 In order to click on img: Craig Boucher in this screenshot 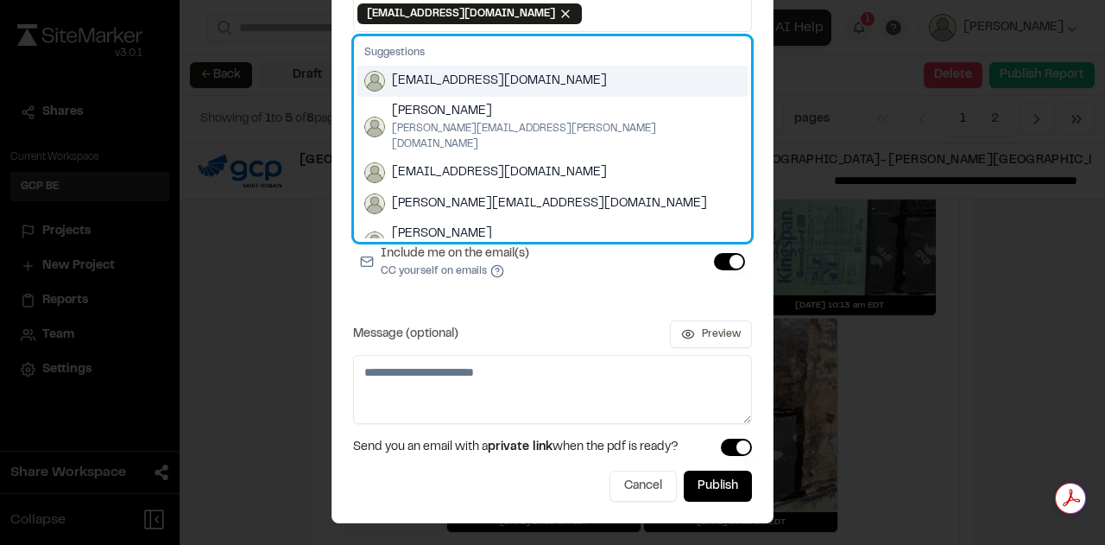, I will do `click(375, 127)`.